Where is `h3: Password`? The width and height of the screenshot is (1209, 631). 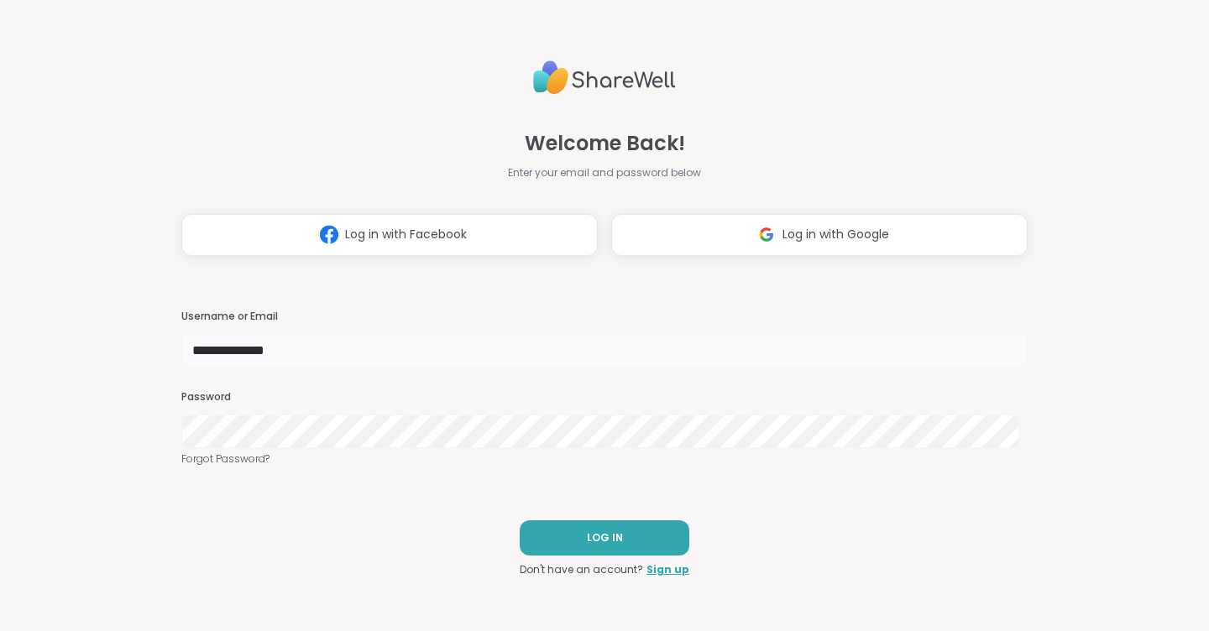 h3: Password is located at coordinates (604, 397).